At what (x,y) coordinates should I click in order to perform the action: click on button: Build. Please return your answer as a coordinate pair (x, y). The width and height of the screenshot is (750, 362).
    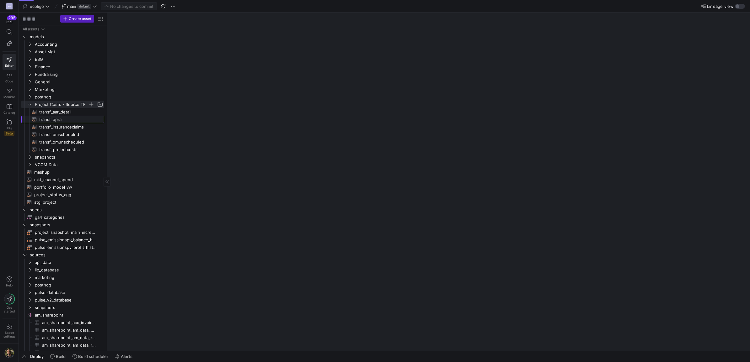
    Looking at the image, I should click on (58, 357).